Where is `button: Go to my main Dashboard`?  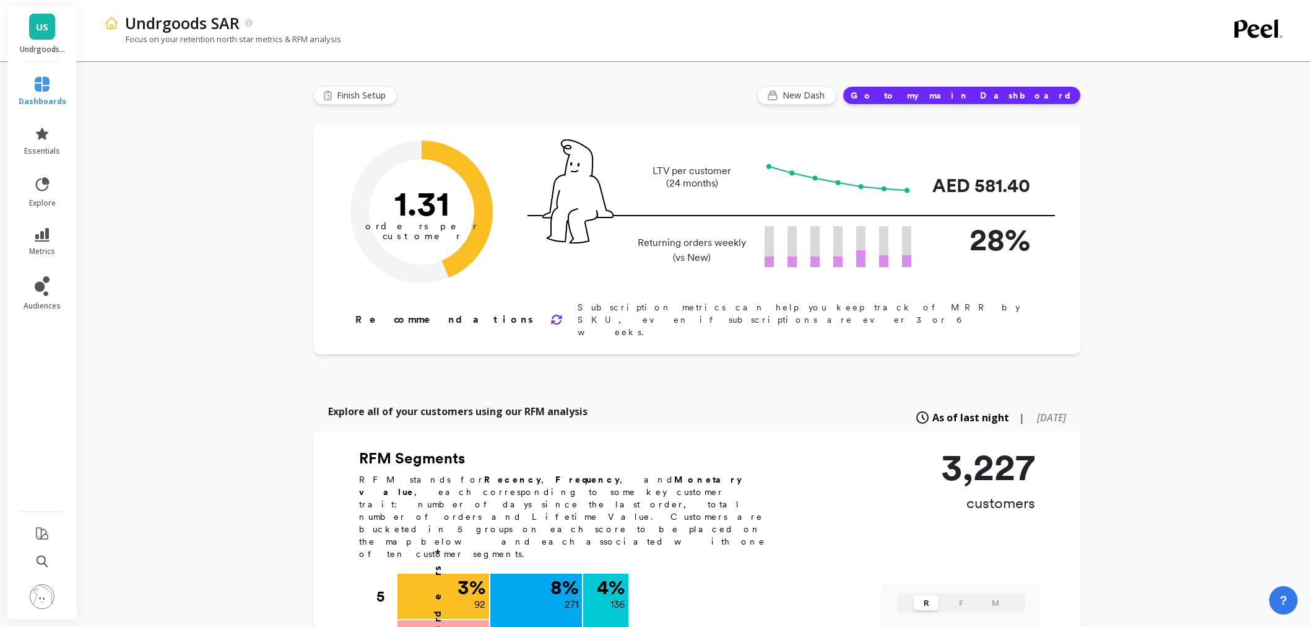
button: Go to my main Dashboard is located at coordinates (962, 95).